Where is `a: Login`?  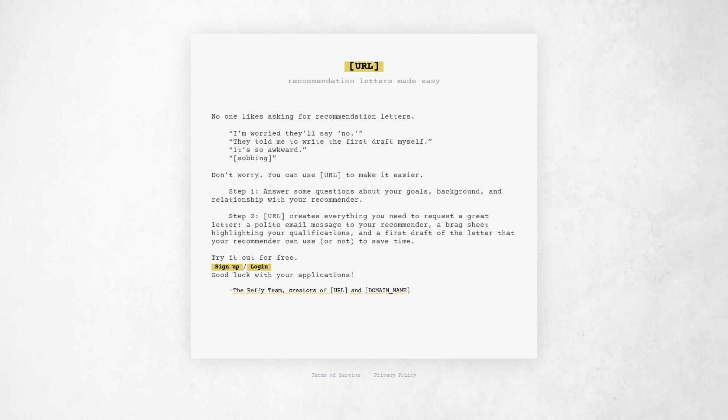
a: Login is located at coordinates (259, 267).